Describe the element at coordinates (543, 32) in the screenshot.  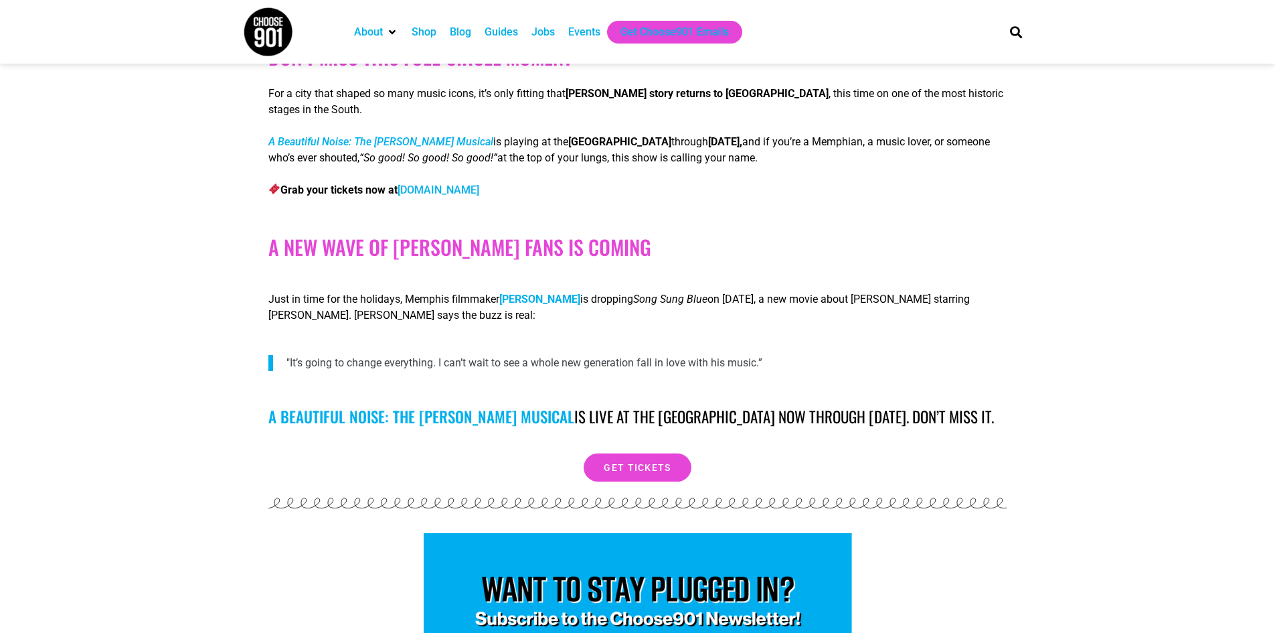
I see `a: Jobs` at that location.